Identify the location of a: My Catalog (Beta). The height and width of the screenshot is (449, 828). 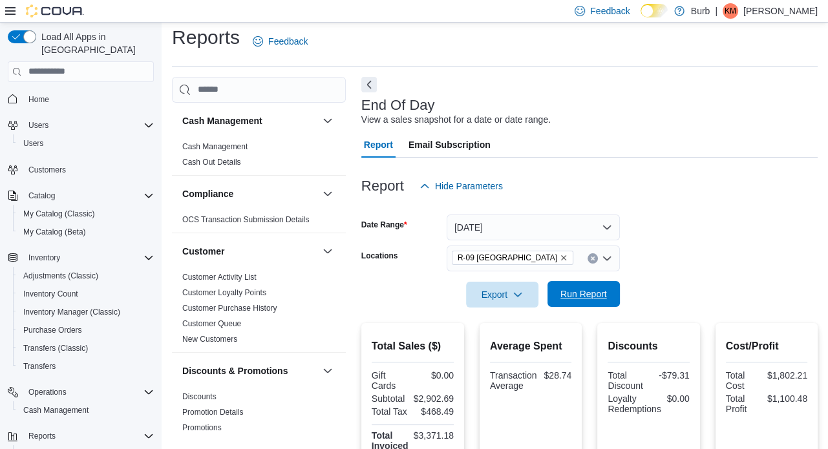
(54, 232).